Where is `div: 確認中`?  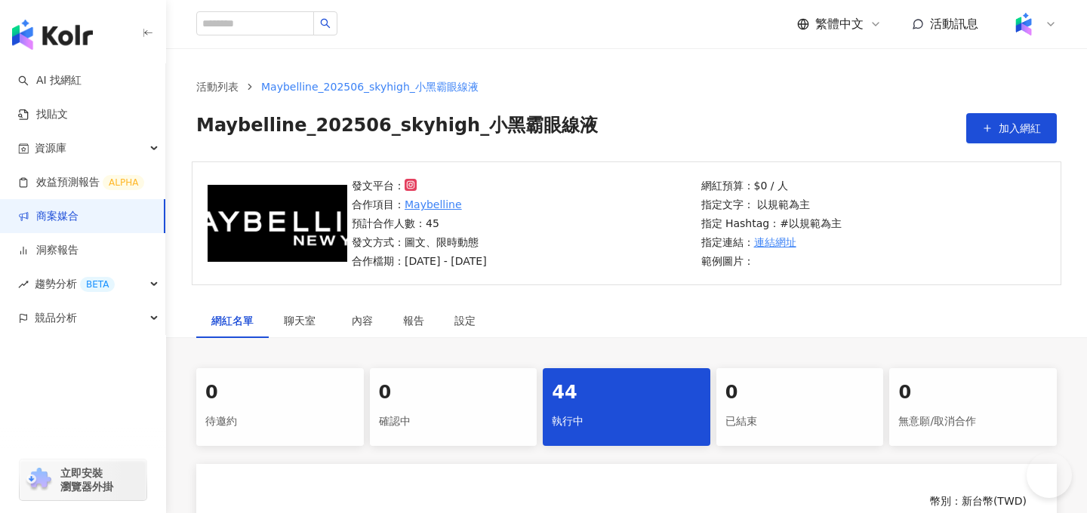 div: 確認中 is located at coordinates (454, 422).